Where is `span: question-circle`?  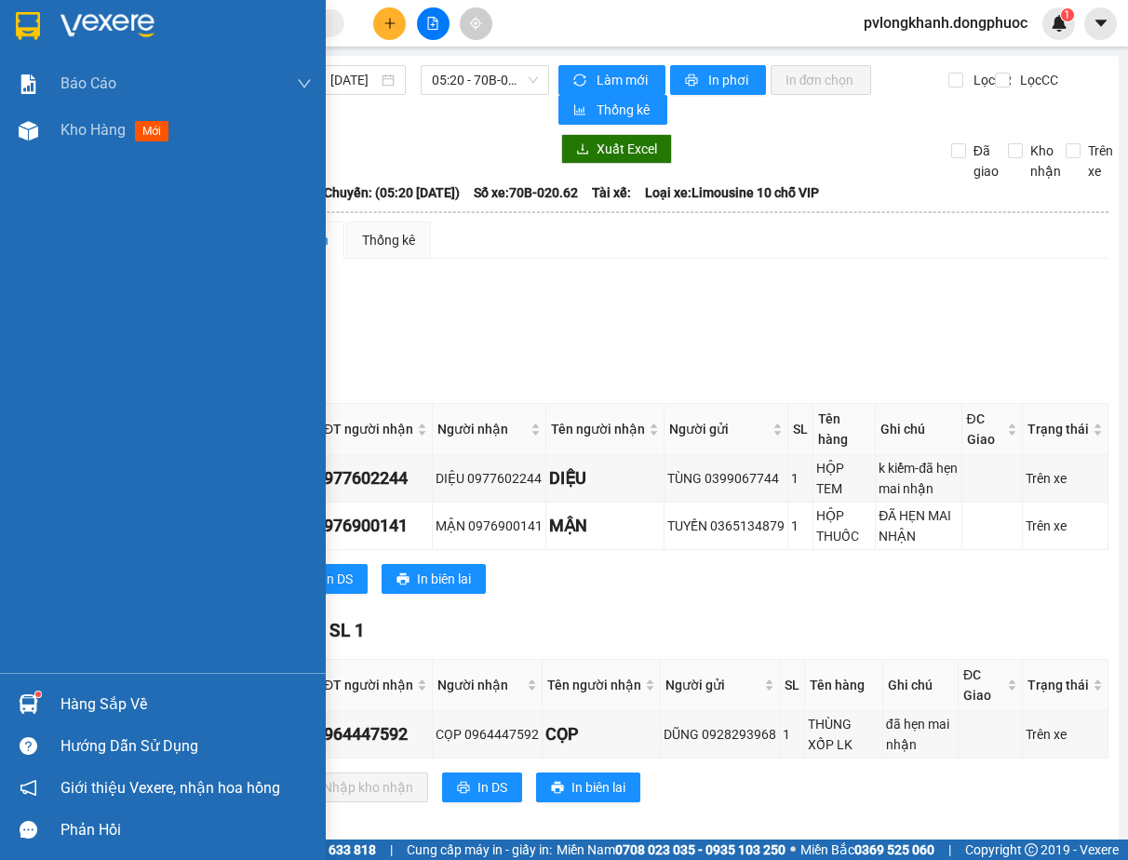 span: question-circle is located at coordinates (28, 746).